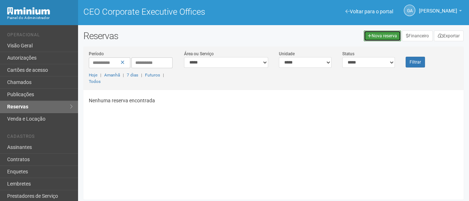 The height and width of the screenshot is (201, 469). I want to click on a: Voltar para o portal, so click(369, 11).